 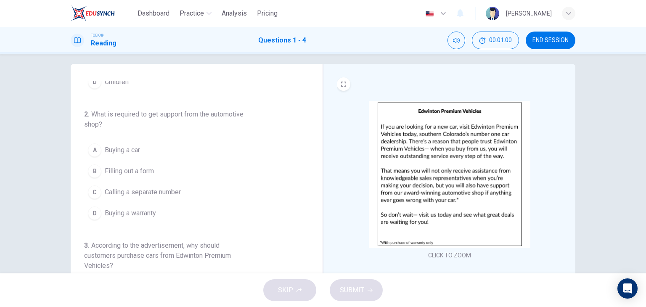 What do you see at coordinates (95, 192) in the screenshot?
I see `div: C` at bounding box center [95, 192].